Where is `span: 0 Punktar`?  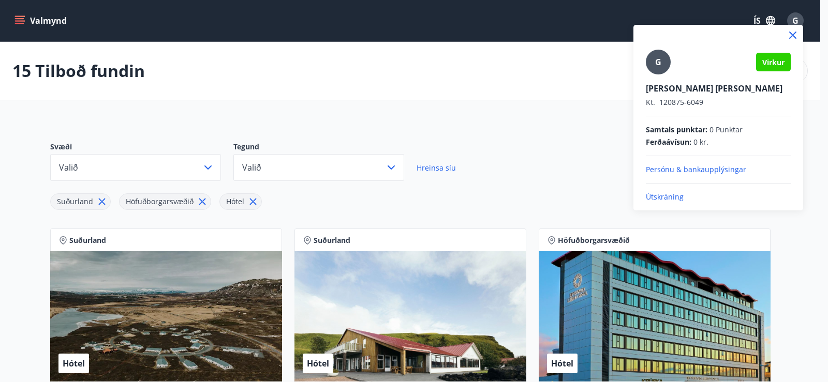
span: 0 Punktar is located at coordinates (726, 130).